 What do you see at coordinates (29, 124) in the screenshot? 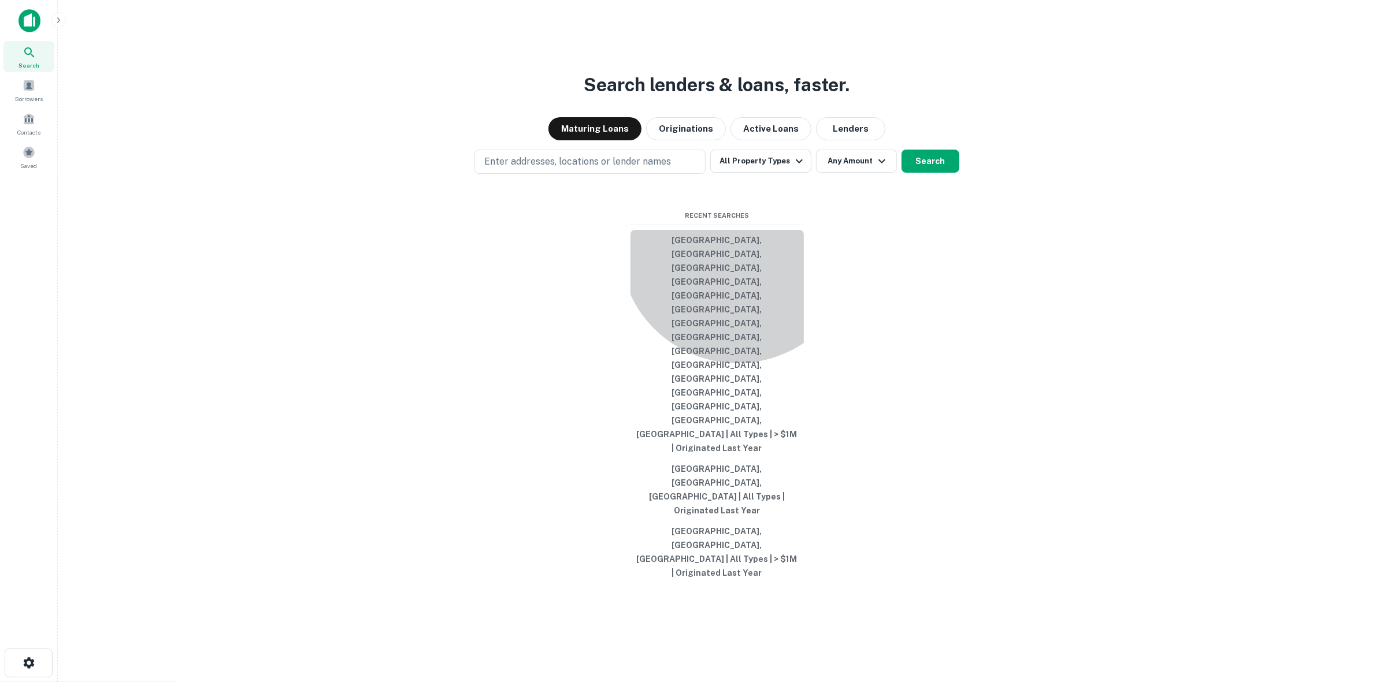
I see `a: Contacts` at bounding box center [29, 124].